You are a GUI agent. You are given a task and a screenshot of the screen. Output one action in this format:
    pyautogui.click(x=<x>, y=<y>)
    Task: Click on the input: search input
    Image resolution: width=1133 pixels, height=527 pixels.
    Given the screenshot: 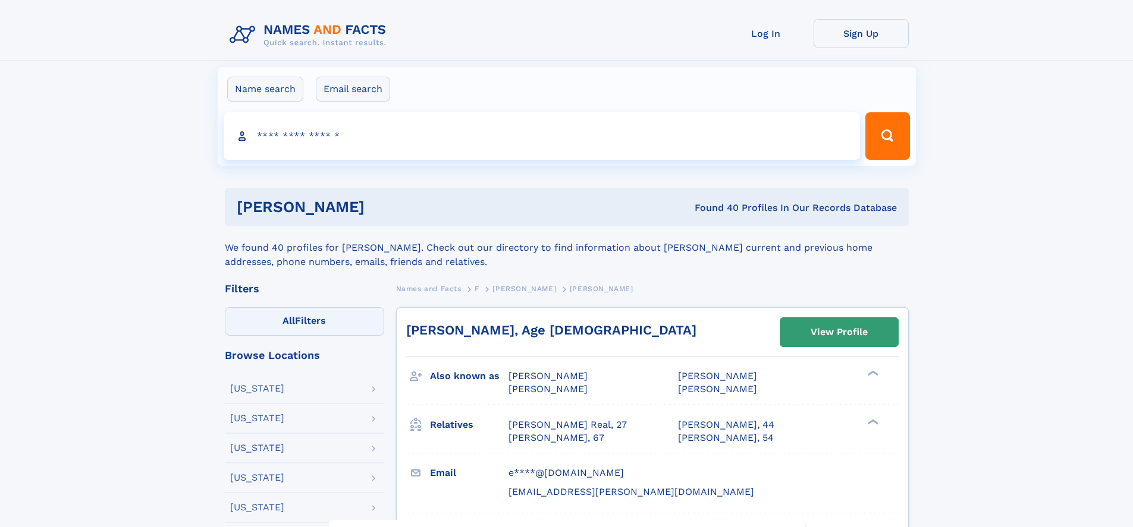 What is the action you would take?
    pyautogui.click(x=542, y=136)
    